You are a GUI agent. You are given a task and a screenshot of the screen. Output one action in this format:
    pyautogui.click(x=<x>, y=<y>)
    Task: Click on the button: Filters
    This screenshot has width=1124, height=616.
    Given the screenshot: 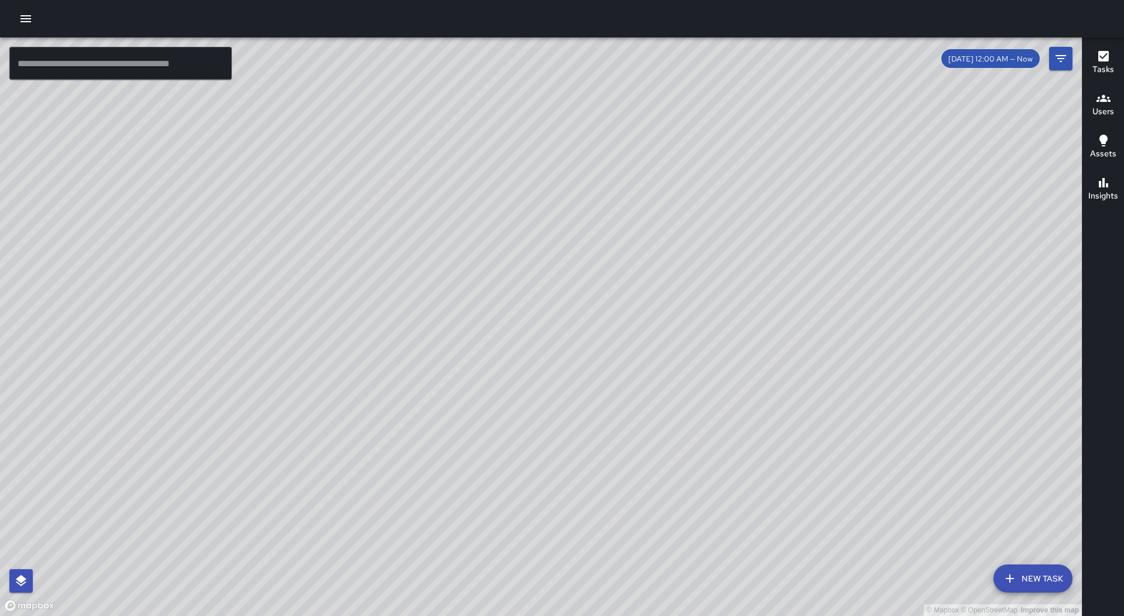 What is the action you would take?
    pyautogui.click(x=1061, y=59)
    